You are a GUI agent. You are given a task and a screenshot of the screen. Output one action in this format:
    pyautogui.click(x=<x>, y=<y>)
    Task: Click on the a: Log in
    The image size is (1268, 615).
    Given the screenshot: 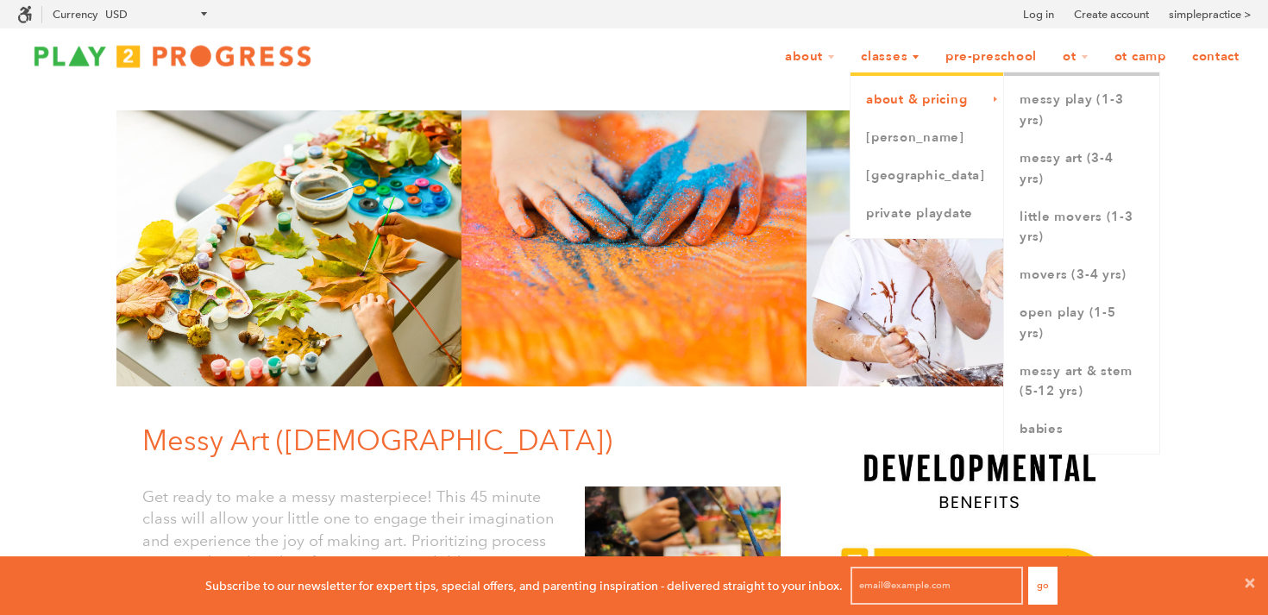 What is the action you would take?
    pyautogui.click(x=1039, y=15)
    